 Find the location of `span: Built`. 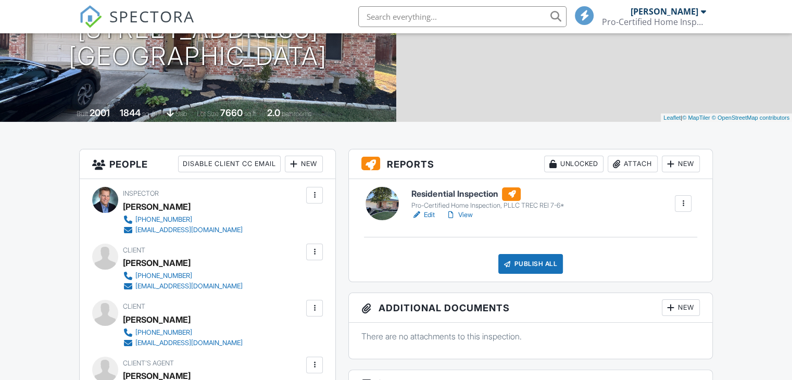

span: Built is located at coordinates (82, 114).